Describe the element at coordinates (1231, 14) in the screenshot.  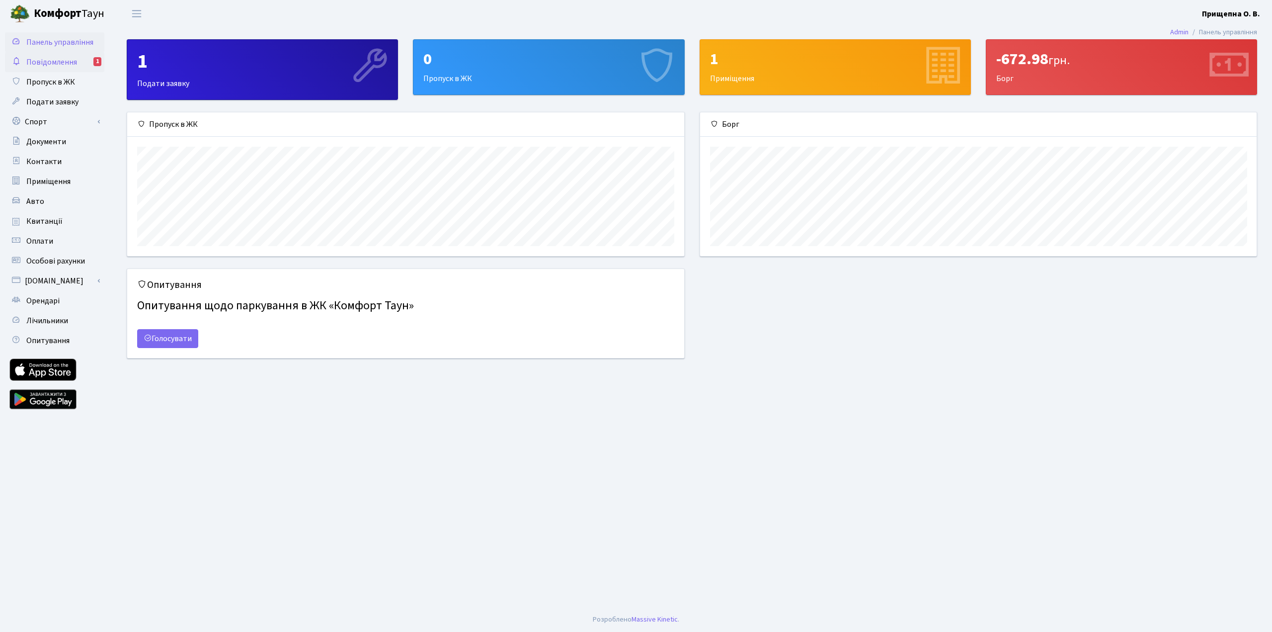
I see `a: Прищепна О. В.` at that location.